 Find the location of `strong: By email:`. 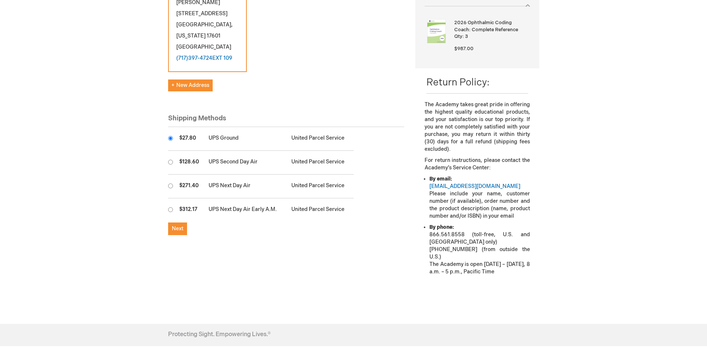

strong: By email: is located at coordinates (441, 179).